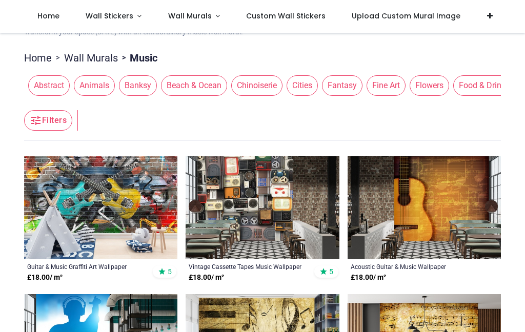 This screenshot has height=332, width=525. What do you see at coordinates (262, 208) in the screenshot?
I see `img: Vintage Cassette Tapes Music Wall Mural Wallpaper` at bounding box center [262, 208].